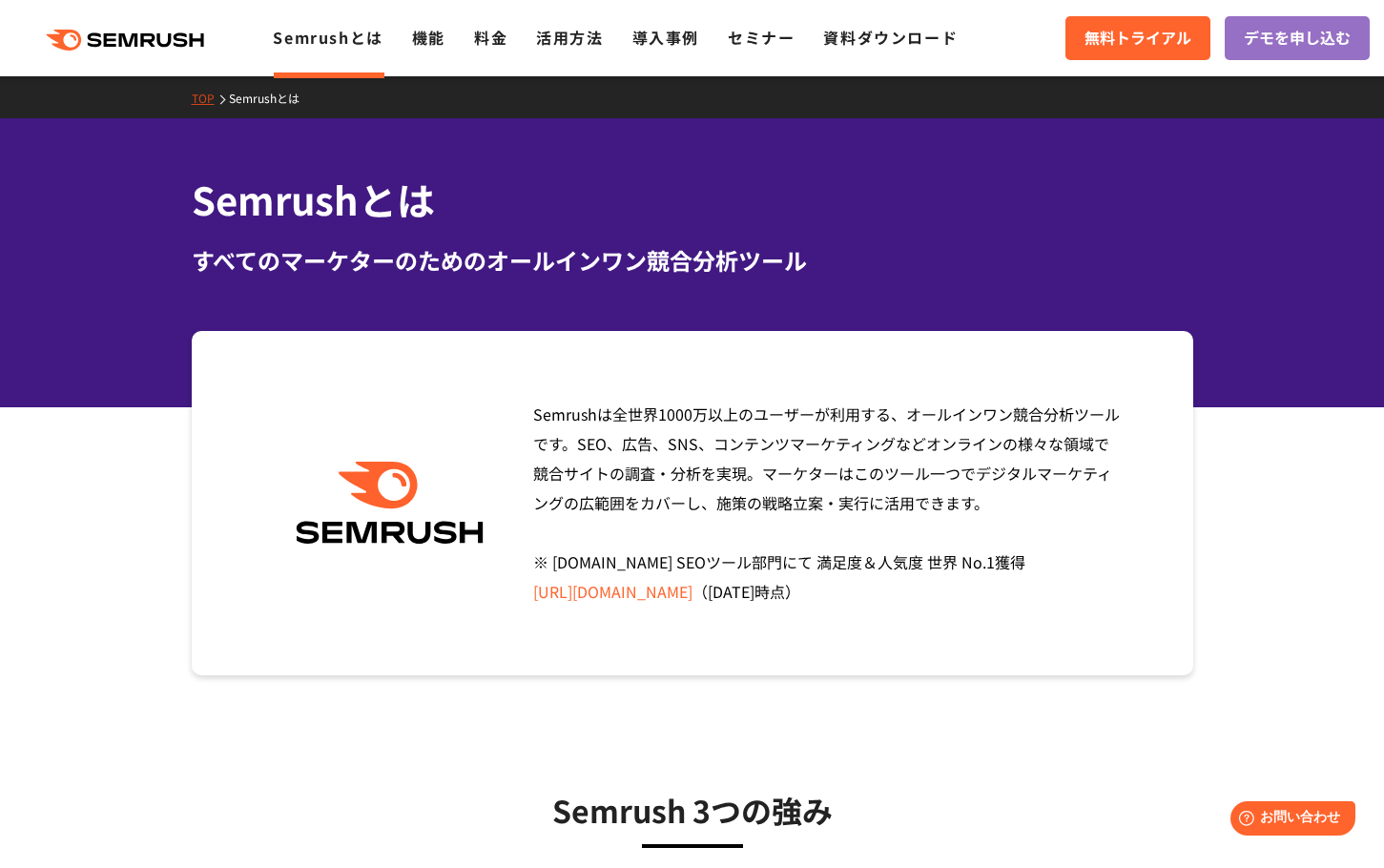 This screenshot has width=1384, height=868. Describe the element at coordinates (1297, 39) in the screenshot. I see `span: デモを申し込む` at that location.